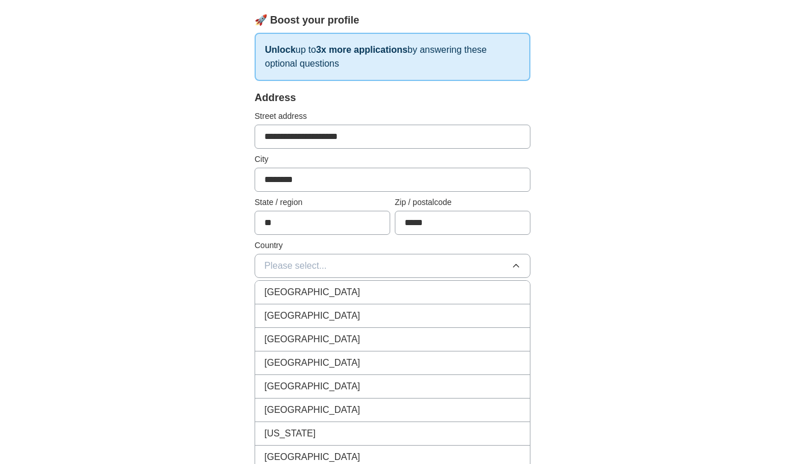  What do you see at coordinates (393, 117) in the screenshot?
I see `label: Street address` at bounding box center [393, 117].